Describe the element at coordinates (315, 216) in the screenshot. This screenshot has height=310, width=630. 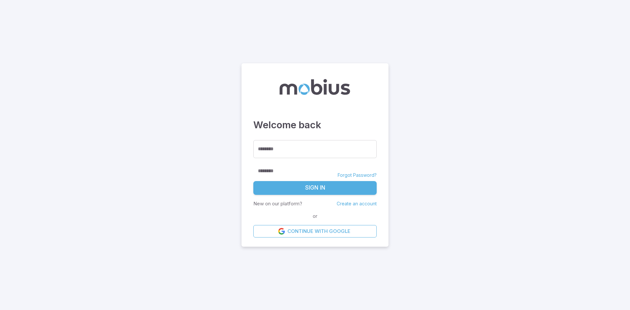
I see `span: or` at that location.